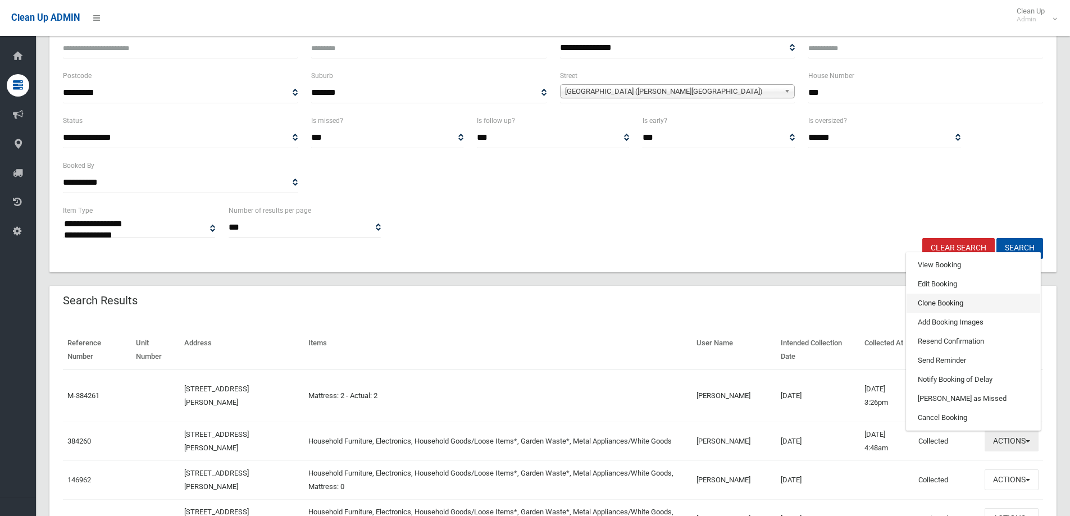 This screenshot has height=516, width=1070. Describe the element at coordinates (46, 17) in the screenshot. I see `span: Clean Up ADMIN` at that location.